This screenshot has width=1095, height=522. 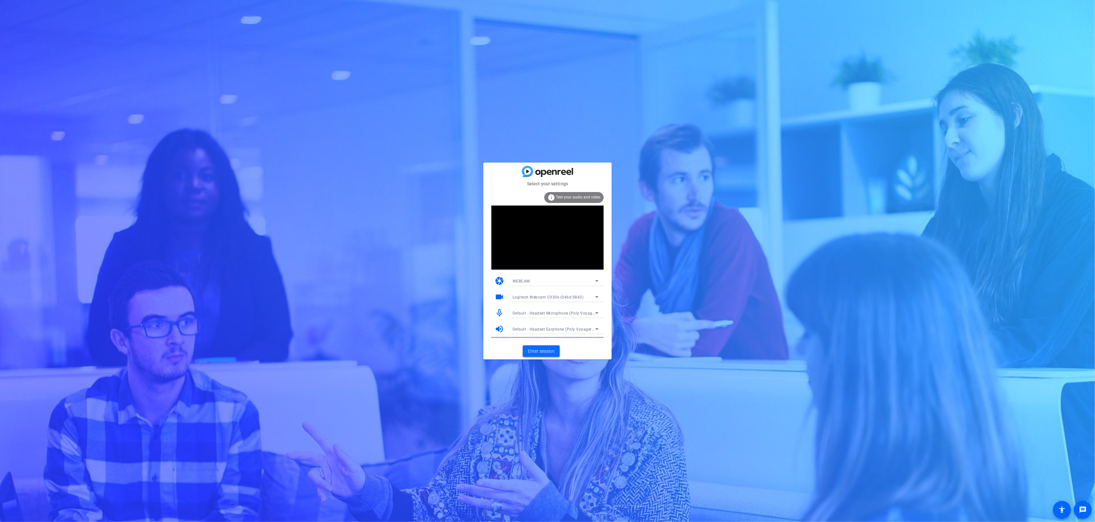 What do you see at coordinates (541, 351) in the screenshot?
I see `button: Enter session` at bounding box center [541, 351].